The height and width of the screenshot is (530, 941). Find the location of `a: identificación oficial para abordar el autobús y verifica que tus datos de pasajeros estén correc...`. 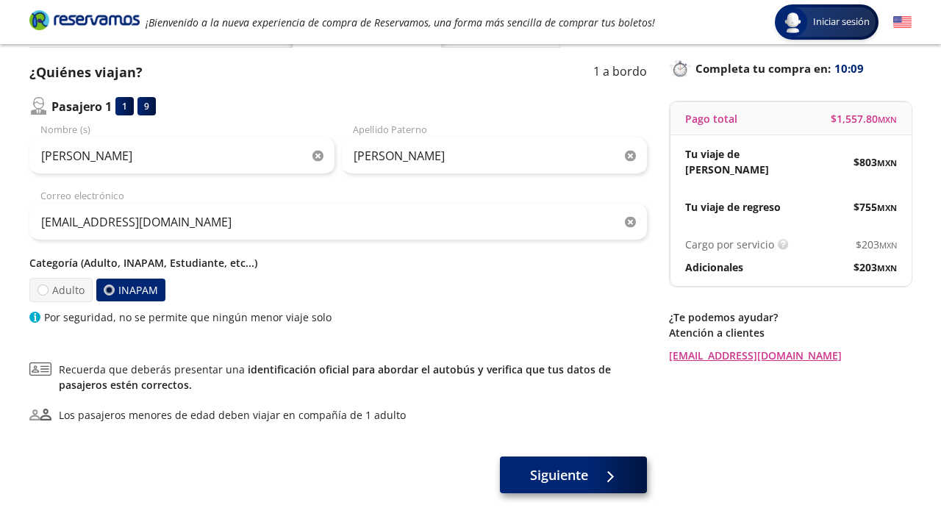

a: identificación oficial para abordar el autobús y verifica que tus datos de pasajeros estén correc... is located at coordinates (334, 377).